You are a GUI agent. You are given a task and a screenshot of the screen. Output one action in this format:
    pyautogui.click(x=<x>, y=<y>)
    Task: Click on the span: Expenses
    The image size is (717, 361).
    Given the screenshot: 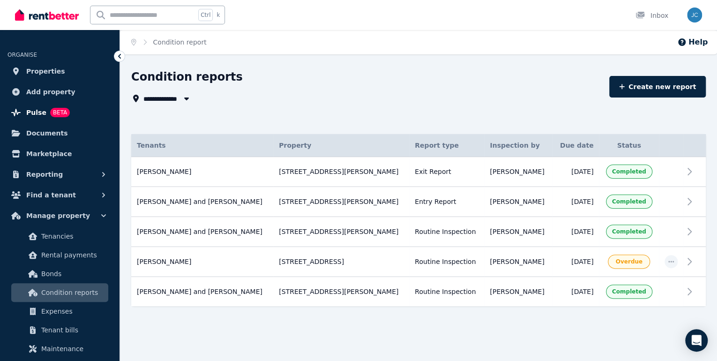 What is the action you would take?
    pyautogui.click(x=73, y=311)
    